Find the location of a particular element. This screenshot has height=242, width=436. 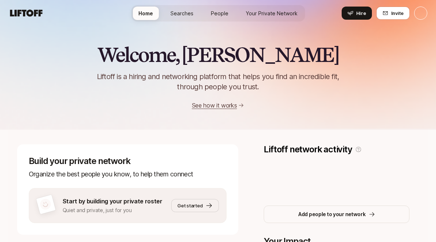

p: Add people to your network is located at coordinates (332, 214).